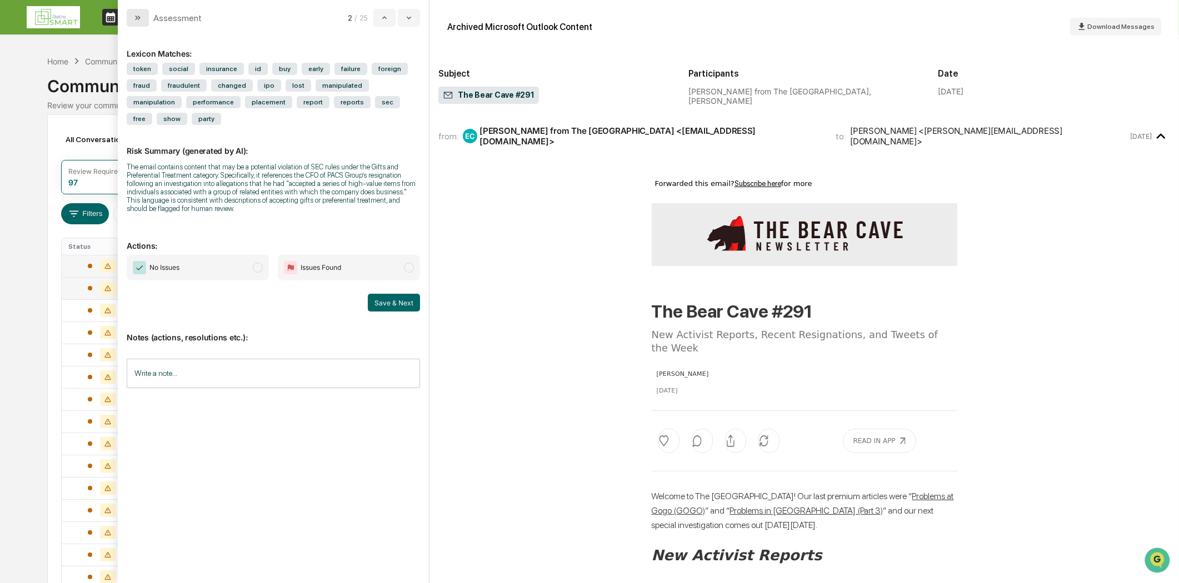  Describe the element at coordinates (85, 214) in the screenshot. I see `button: Filters` at that location.